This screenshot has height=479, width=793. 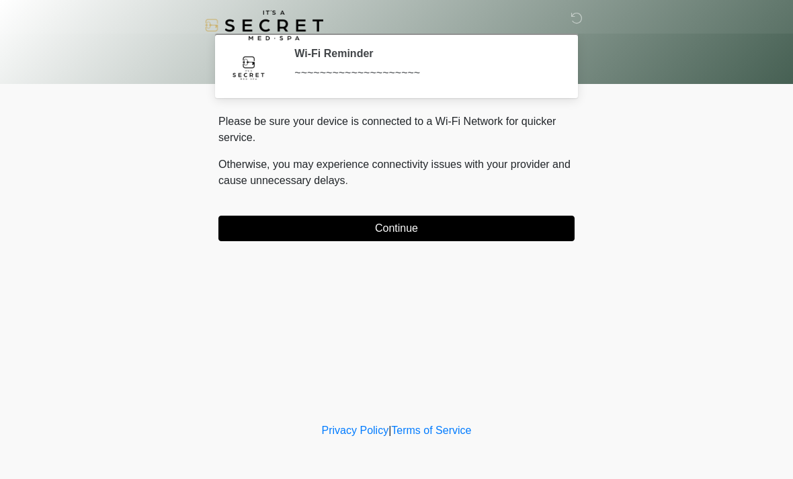 I want to click on p: Please be sure your device is connected to a Wi-Fi Network for quicker service., so click(x=397, y=130).